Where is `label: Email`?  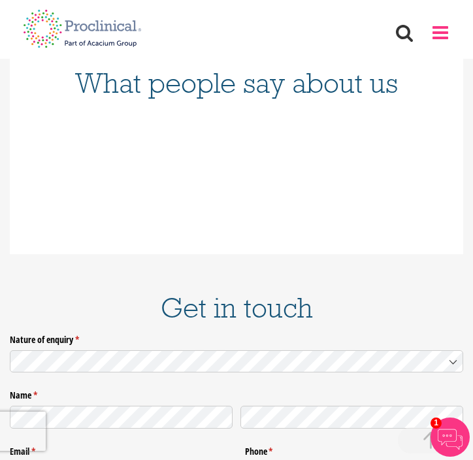 label: Email is located at coordinates (119, 450).